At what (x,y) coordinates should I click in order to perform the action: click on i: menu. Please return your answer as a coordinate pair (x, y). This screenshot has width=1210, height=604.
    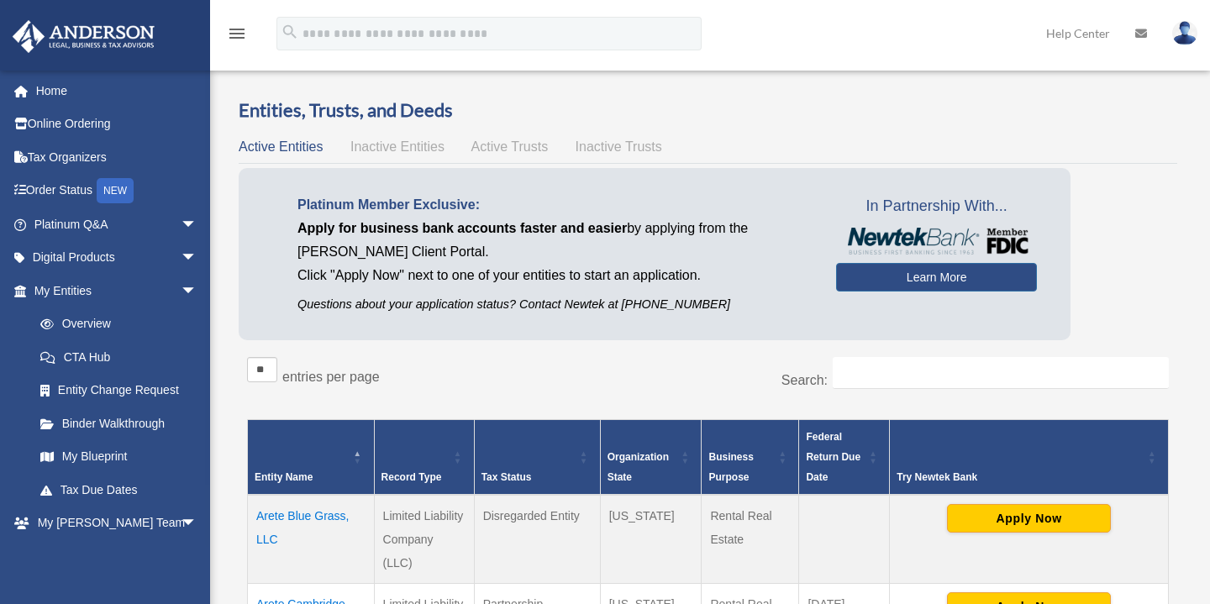
    Looking at the image, I should click on (237, 34).